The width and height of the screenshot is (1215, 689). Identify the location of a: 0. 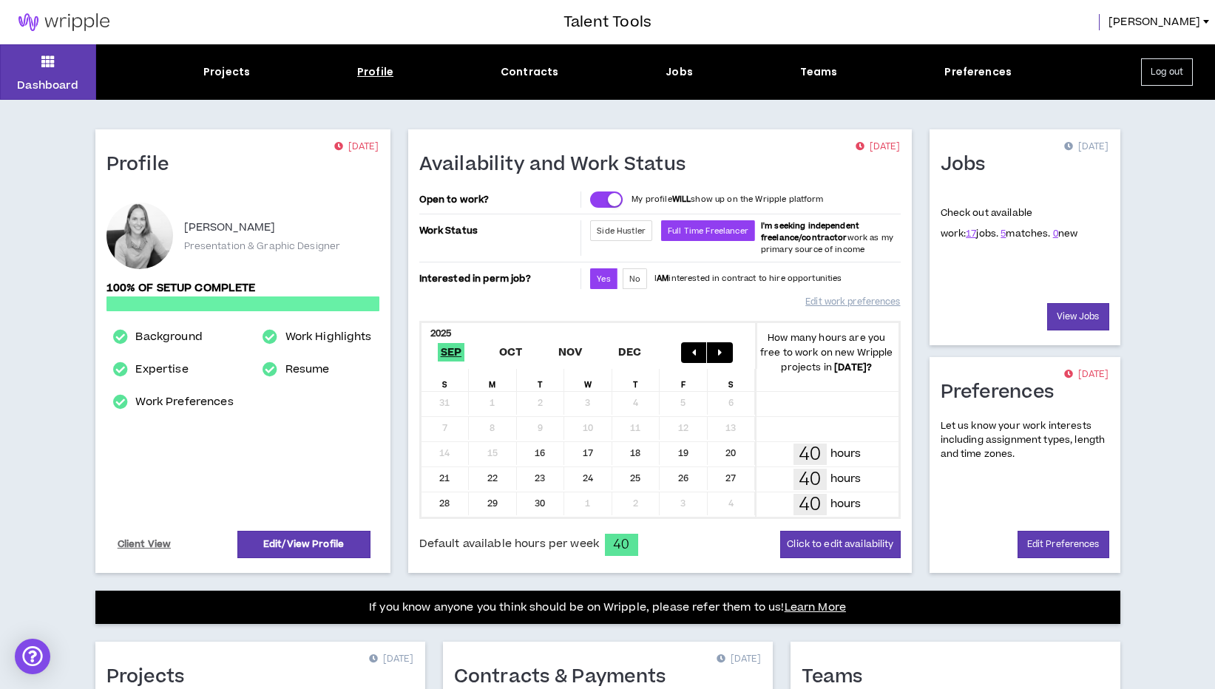
(1055, 234).